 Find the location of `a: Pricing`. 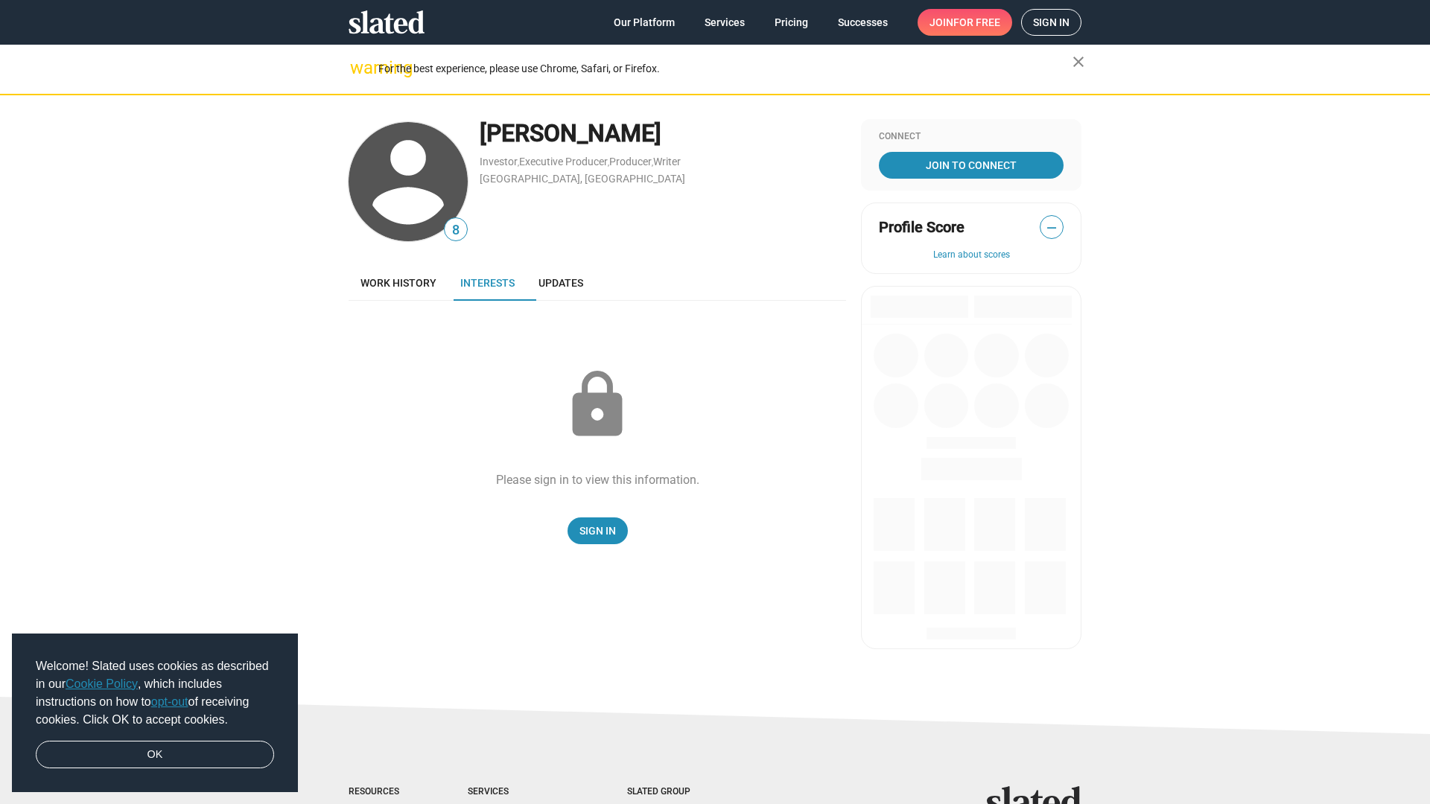

a: Pricing is located at coordinates (791, 22).